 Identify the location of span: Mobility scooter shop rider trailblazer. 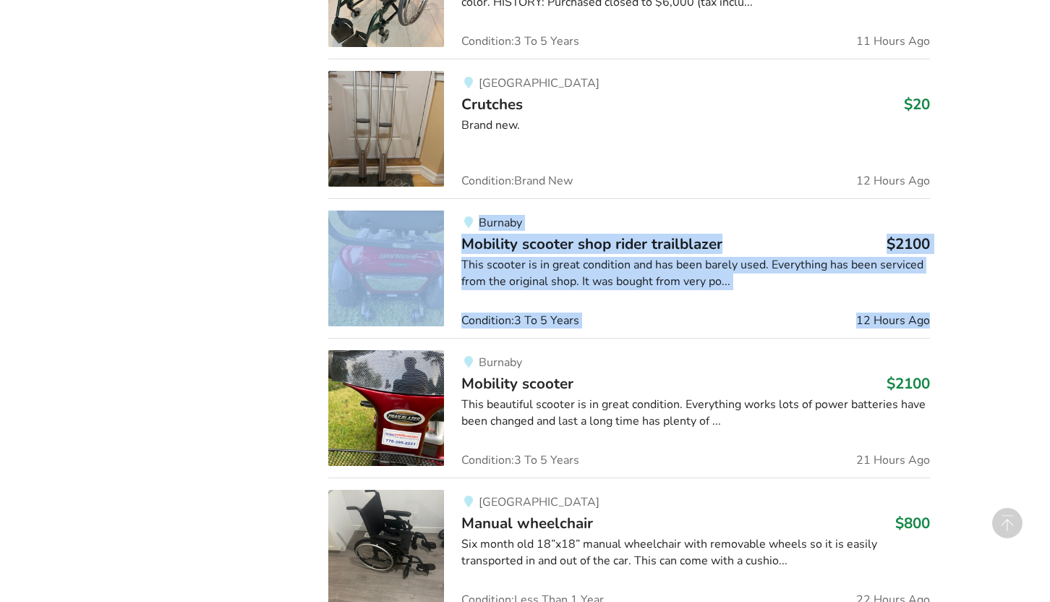
(591, 244).